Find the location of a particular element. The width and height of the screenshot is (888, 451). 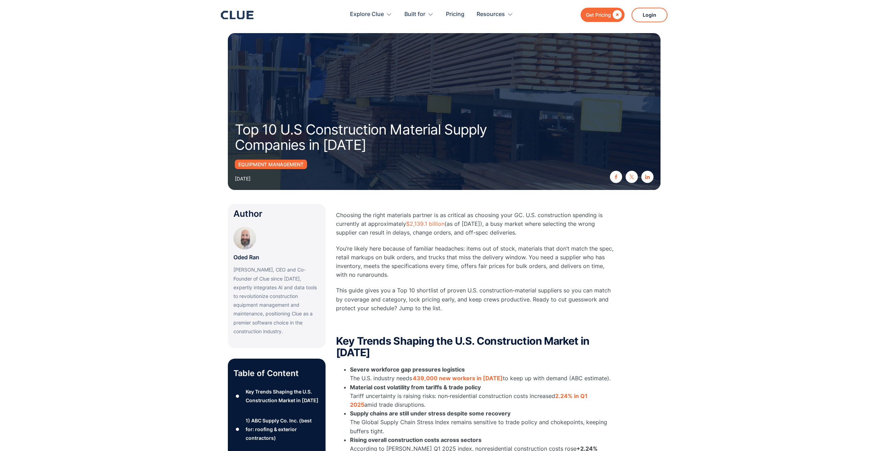

p: Table of Content is located at coordinates (277, 374).